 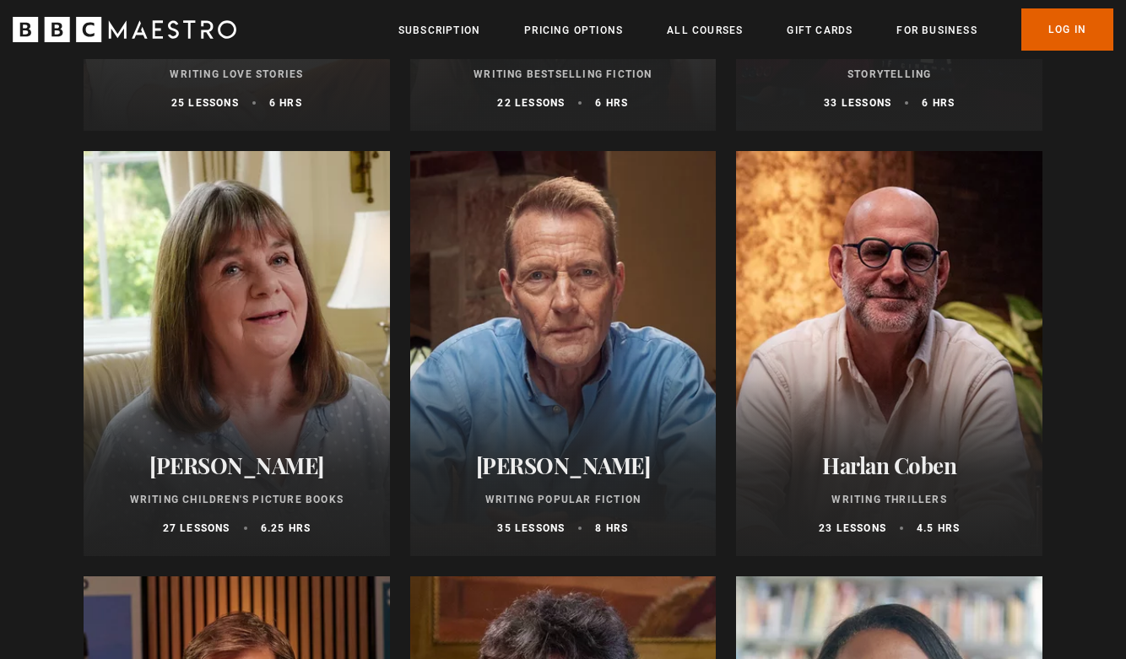 What do you see at coordinates (938, 528) in the screenshot?
I see `p: 4.5 hrs` at bounding box center [938, 528].